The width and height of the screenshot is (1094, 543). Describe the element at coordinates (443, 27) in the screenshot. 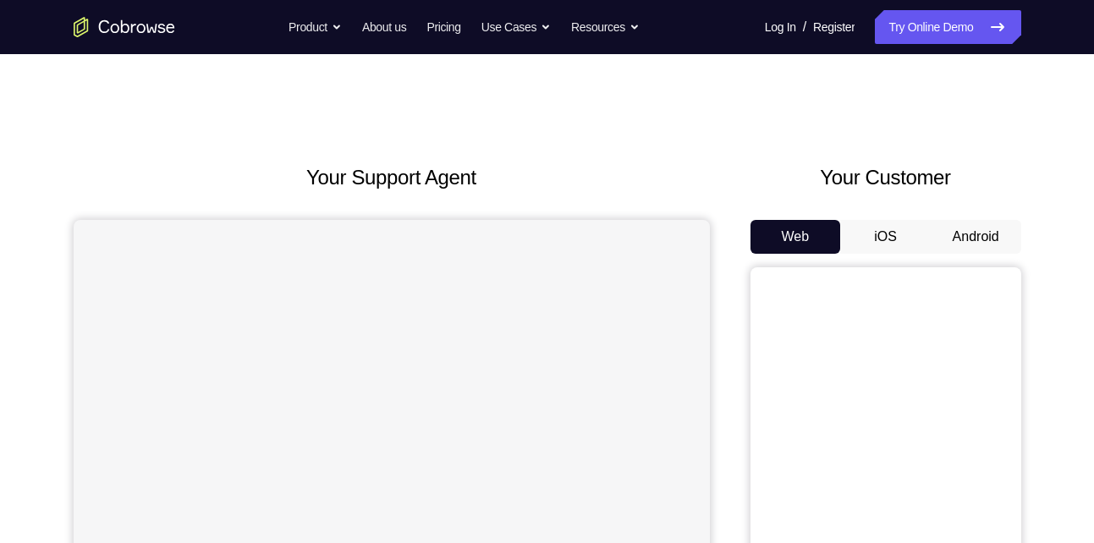

I see `a: Pricing` at that location.